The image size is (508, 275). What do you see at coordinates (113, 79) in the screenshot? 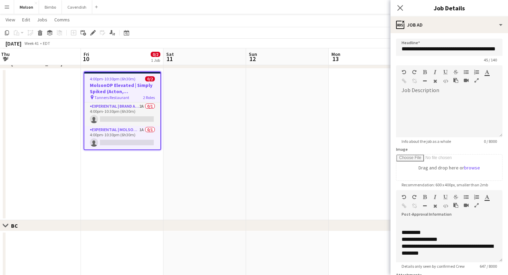
I see `span: 4:00pm-10:30pm (6h30m)` at bounding box center [113, 79].